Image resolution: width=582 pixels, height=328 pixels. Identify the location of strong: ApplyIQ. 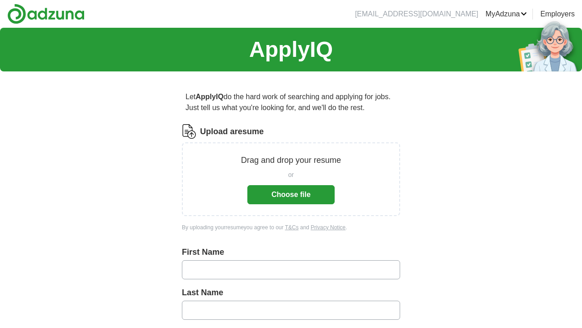
(209, 96).